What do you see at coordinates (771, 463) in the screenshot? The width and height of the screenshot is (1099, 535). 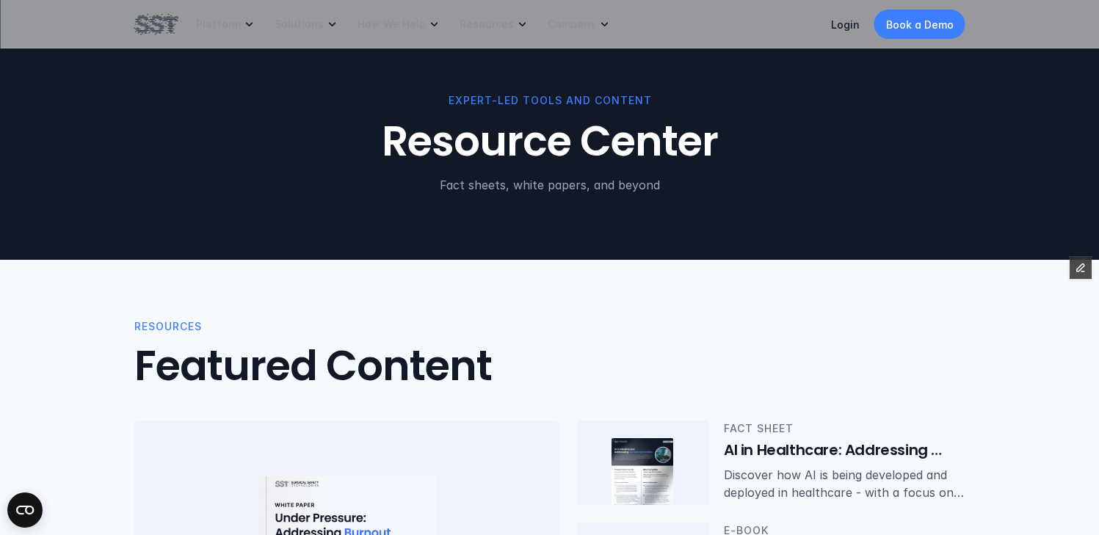 I see `a: Fact sheet cover imageFact SheetAI in Healthcare: Addressing Accuracy and BiasDiscover how AI is ...` at bounding box center [771, 463].